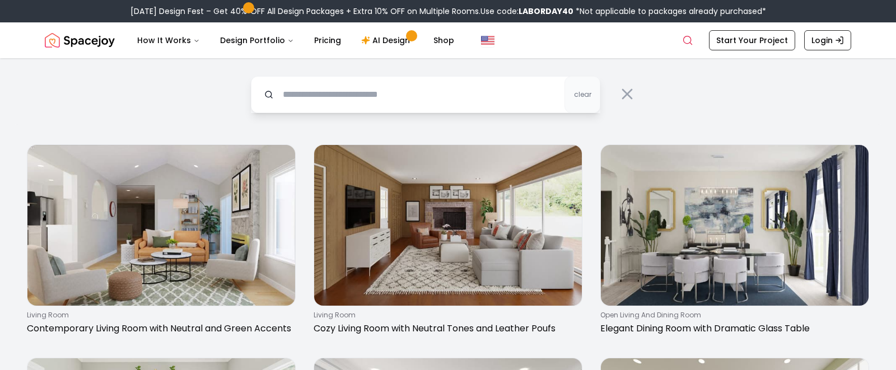 This screenshot has width=896, height=370. What do you see at coordinates (735, 242) in the screenshot?
I see `a: Elegant Dining Room with Dramatic Glass Tableopen living and dining roomElegant Dining Room with ...` at bounding box center [735, 242].